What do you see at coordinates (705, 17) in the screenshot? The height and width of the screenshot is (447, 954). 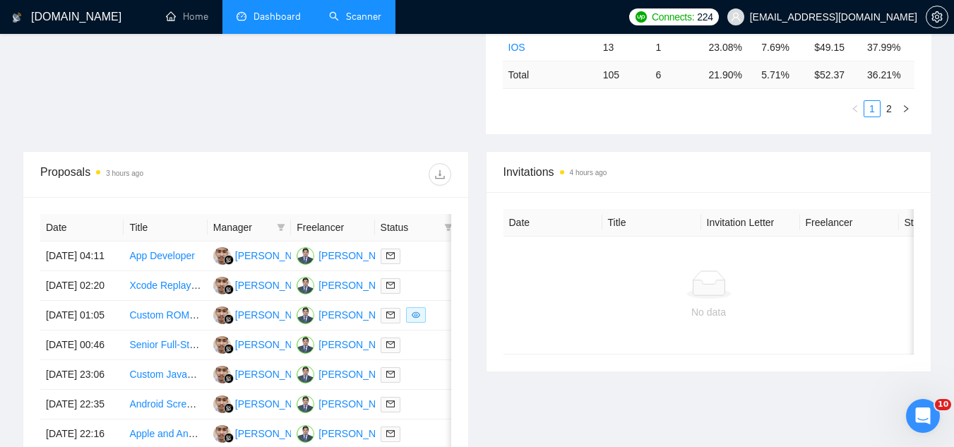 I see `span: 224` at bounding box center [705, 17].